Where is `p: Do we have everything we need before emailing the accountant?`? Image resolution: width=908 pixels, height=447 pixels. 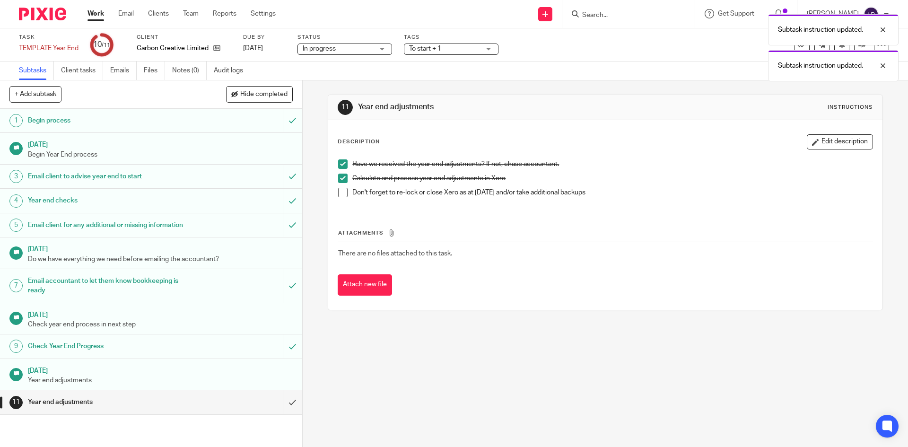 p: Do we have everything we need before emailing the accountant? is located at coordinates (160, 259).